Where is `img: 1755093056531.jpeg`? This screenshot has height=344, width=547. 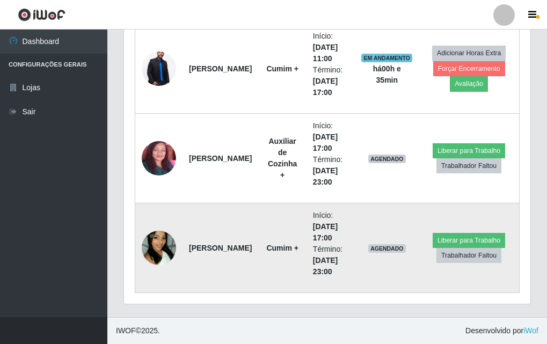
img: 1755093056531.jpeg is located at coordinates (159, 69).